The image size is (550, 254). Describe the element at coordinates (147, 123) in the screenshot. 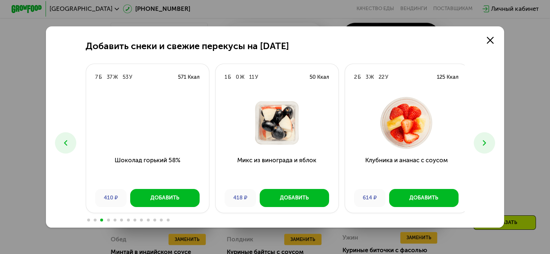

I see `img: Шоколад горький 58%` at that location.